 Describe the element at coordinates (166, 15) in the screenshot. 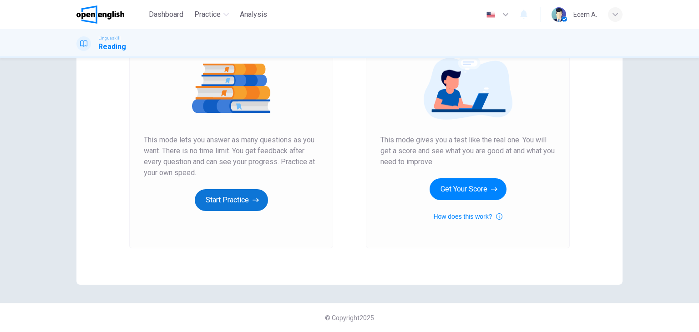

I see `a: Dashboard` at that location.